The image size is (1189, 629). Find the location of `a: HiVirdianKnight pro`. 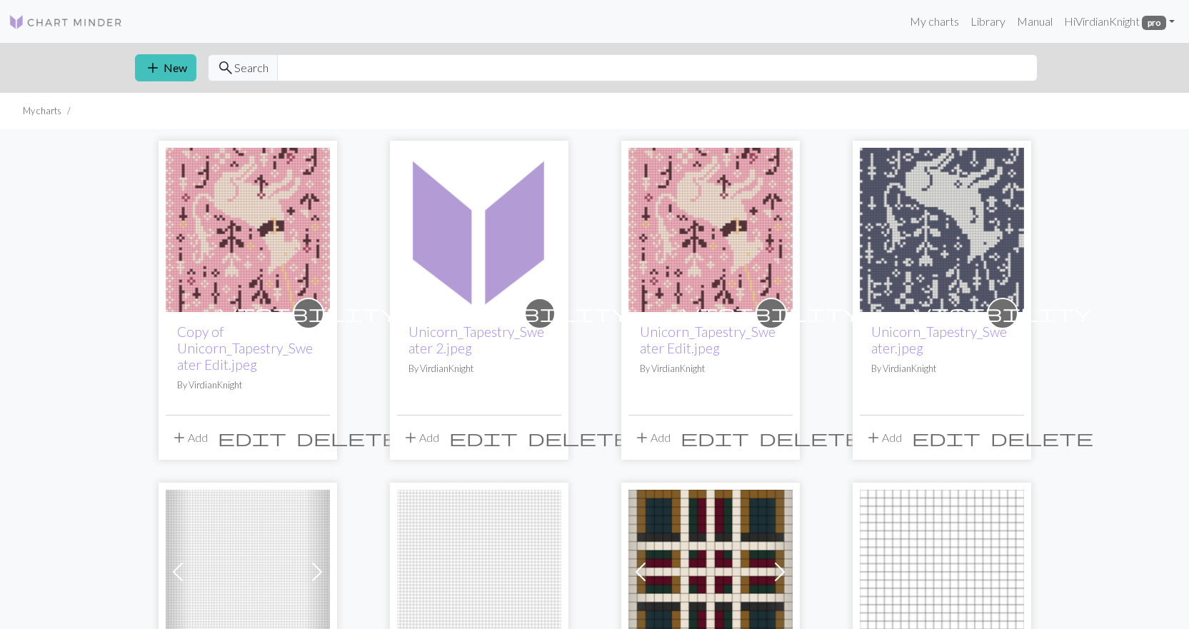

a: HiVirdianKnight pro is located at coordinates (1119, 21).